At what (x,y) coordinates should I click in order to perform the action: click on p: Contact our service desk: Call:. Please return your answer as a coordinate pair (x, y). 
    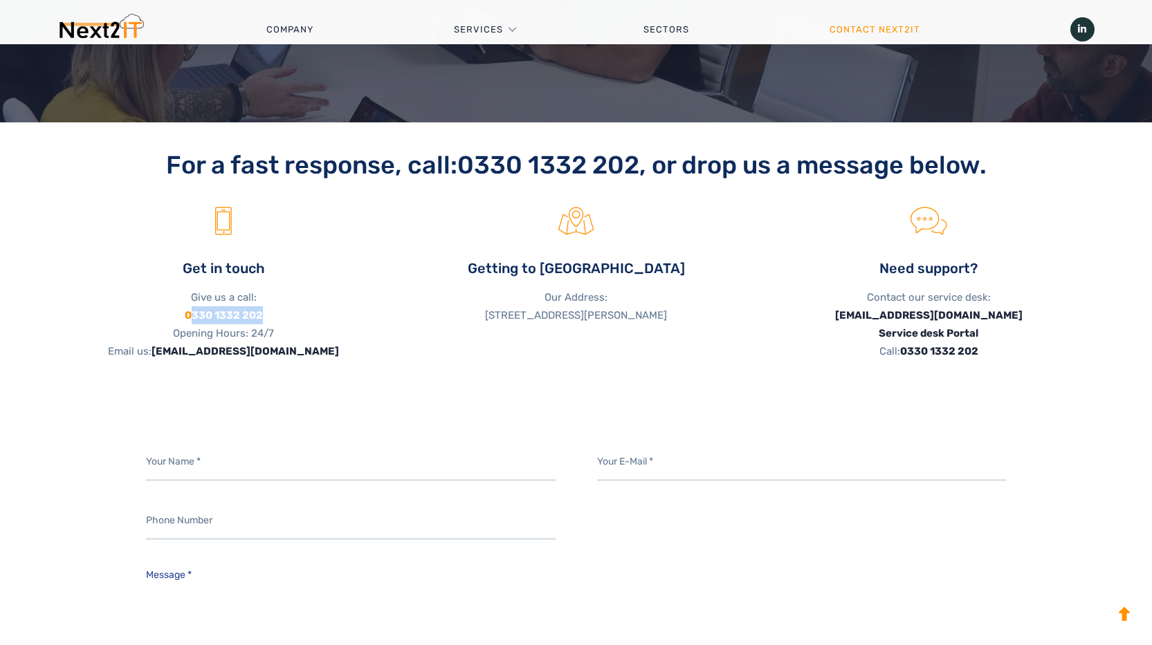
    Looking at the image, I should click on (928, 324).